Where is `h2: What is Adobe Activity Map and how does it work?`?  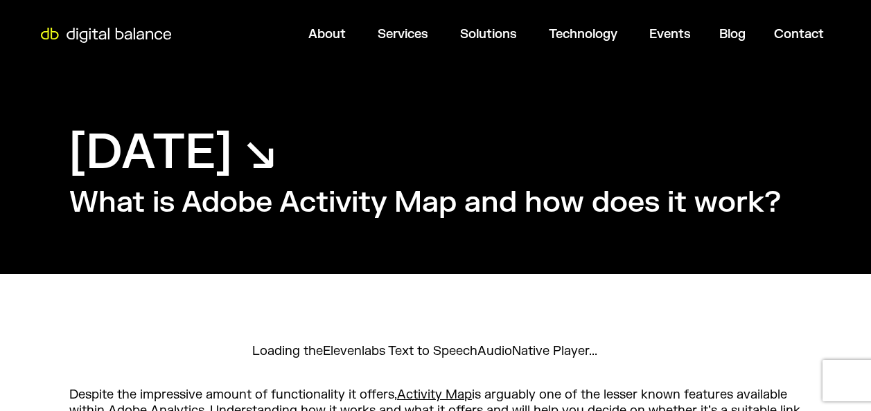 h2: What is Adobe Activity Map and how does it work? is located at coordinates (425, 203).